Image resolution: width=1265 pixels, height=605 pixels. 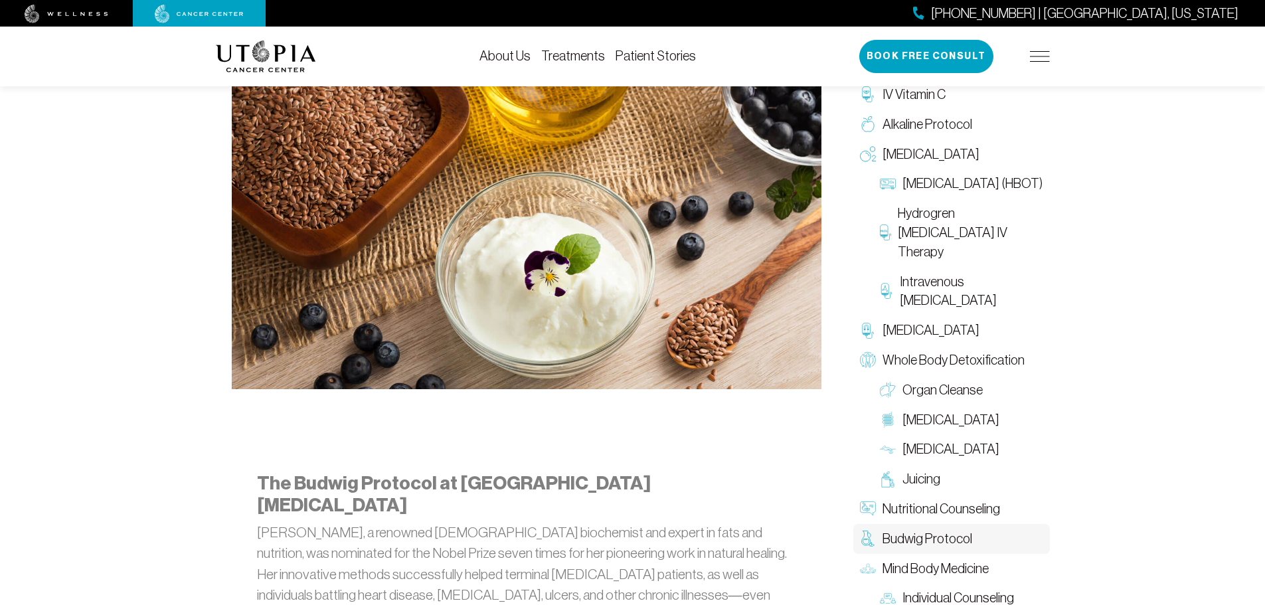 I want to click on a: Mind Body Medicine, so click(x=952, y=569).